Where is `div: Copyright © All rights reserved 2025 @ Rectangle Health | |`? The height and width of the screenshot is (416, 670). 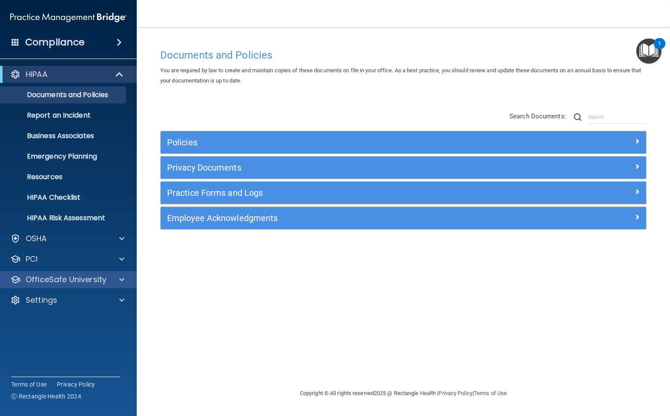
div: Copyright © All rights reserved 2025 @ Rectangle Health | | is located at coordinates (403, 393).